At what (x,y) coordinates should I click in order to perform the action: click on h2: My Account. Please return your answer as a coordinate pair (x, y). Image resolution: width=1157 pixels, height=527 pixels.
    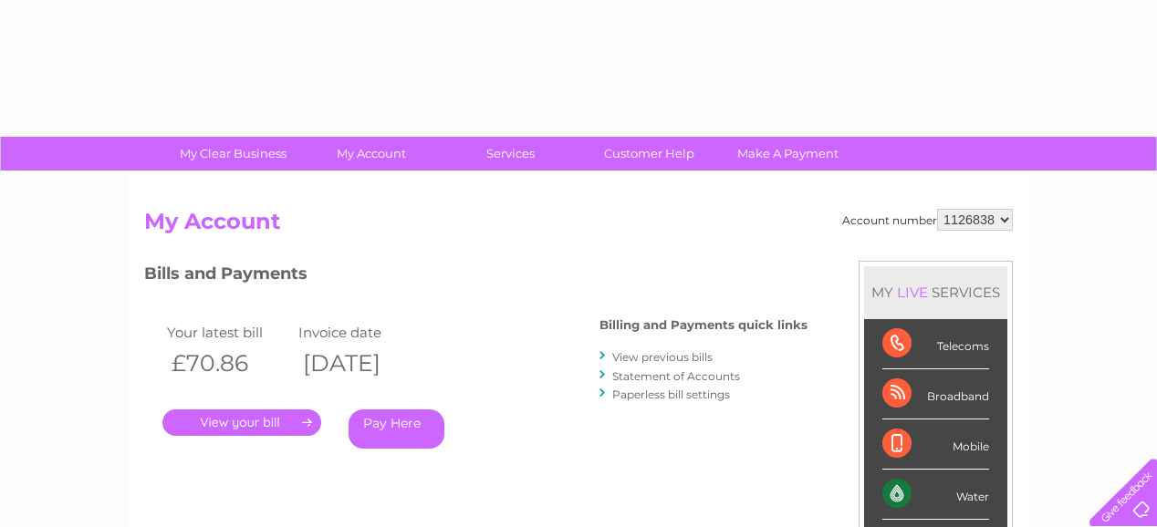
    Looking at the image, I should click on (578, 226).